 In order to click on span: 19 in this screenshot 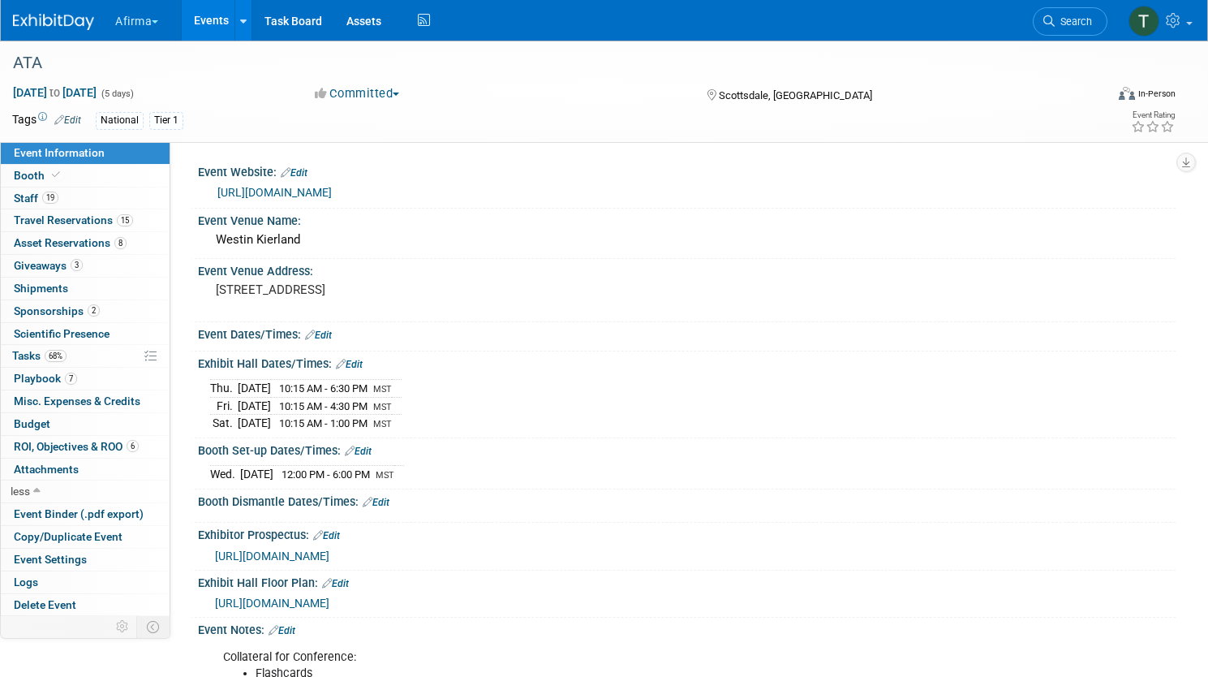, I will do `click(50, 197)`.